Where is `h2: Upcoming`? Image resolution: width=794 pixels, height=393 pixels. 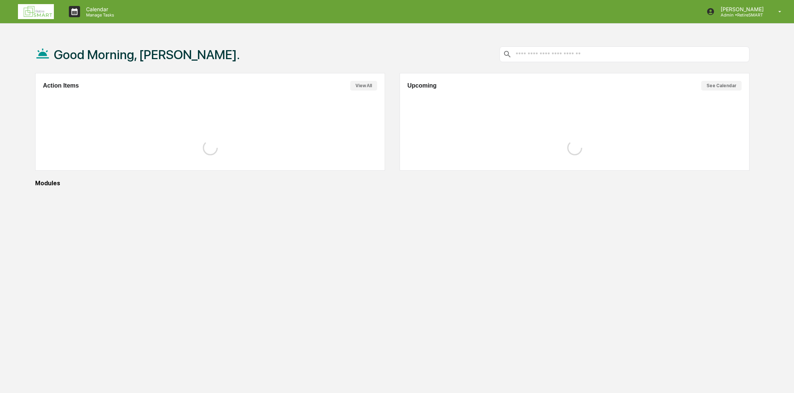 h2: Upcoming is located at coordinates (422, 86).